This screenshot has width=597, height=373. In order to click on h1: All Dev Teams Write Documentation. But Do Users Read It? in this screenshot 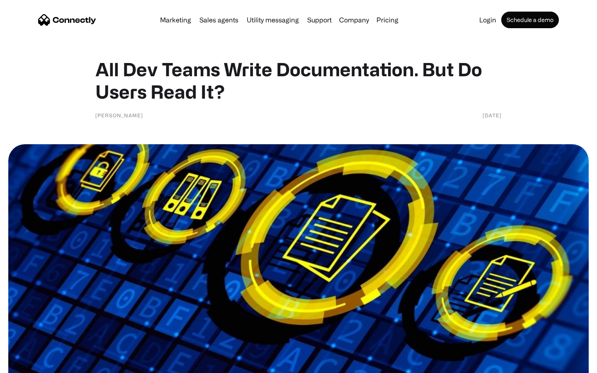, I will do `click(299, 80)`.